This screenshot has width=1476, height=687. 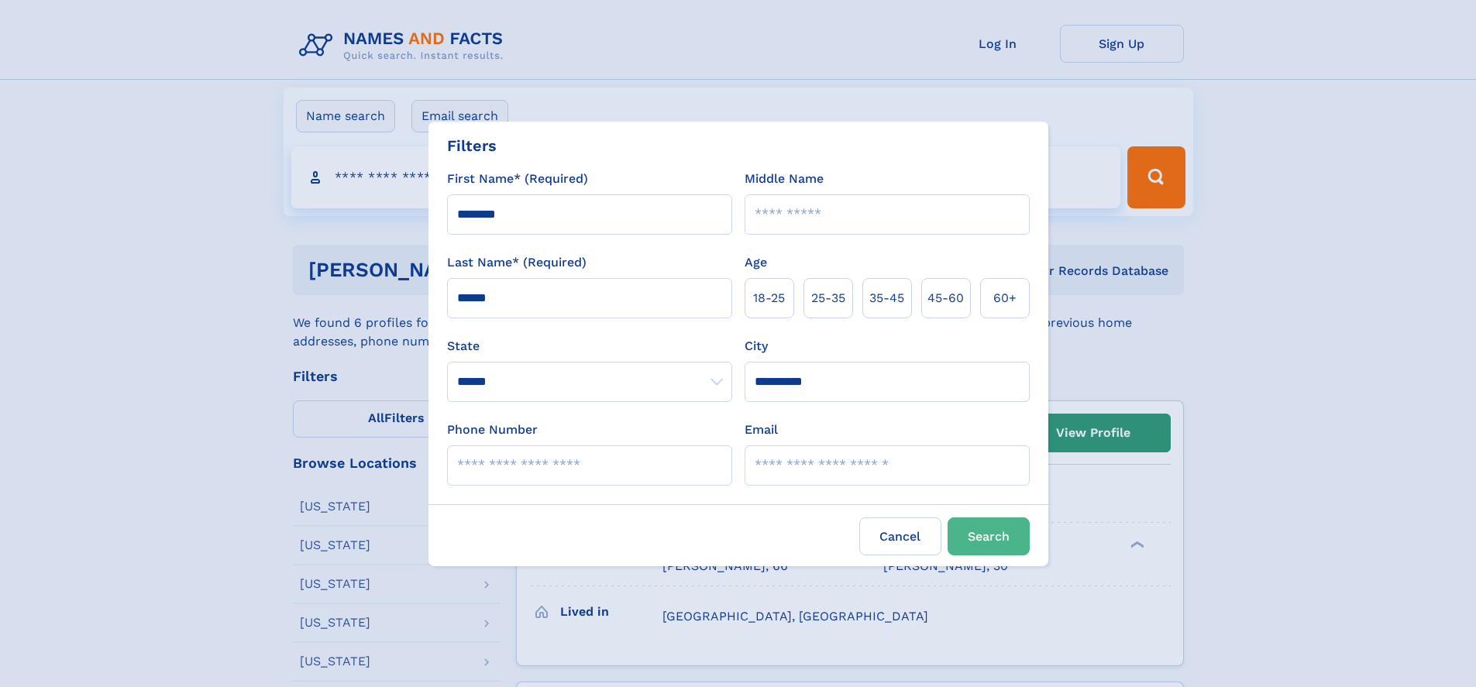 I want to click on span: 60+, so click(x=1005, y=298).